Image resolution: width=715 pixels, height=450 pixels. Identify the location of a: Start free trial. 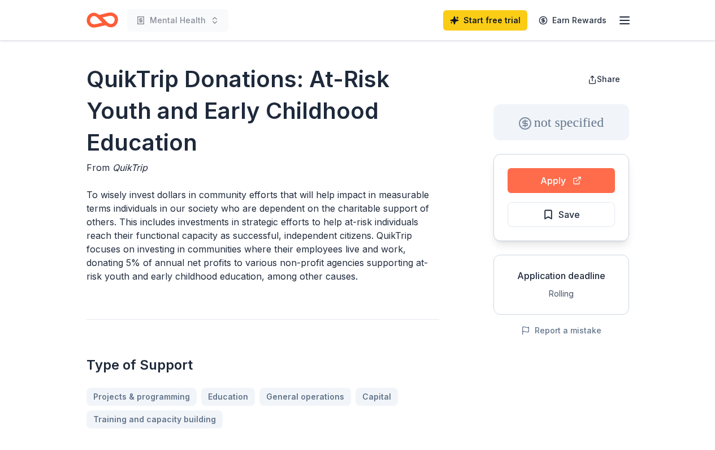
(485, 20).